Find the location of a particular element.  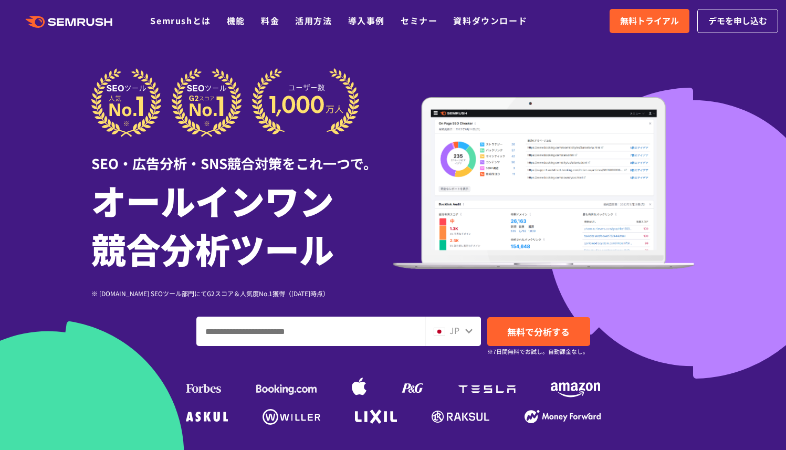

h1: オールインワン 競合分析ツール is located at coordinates (242, 224).